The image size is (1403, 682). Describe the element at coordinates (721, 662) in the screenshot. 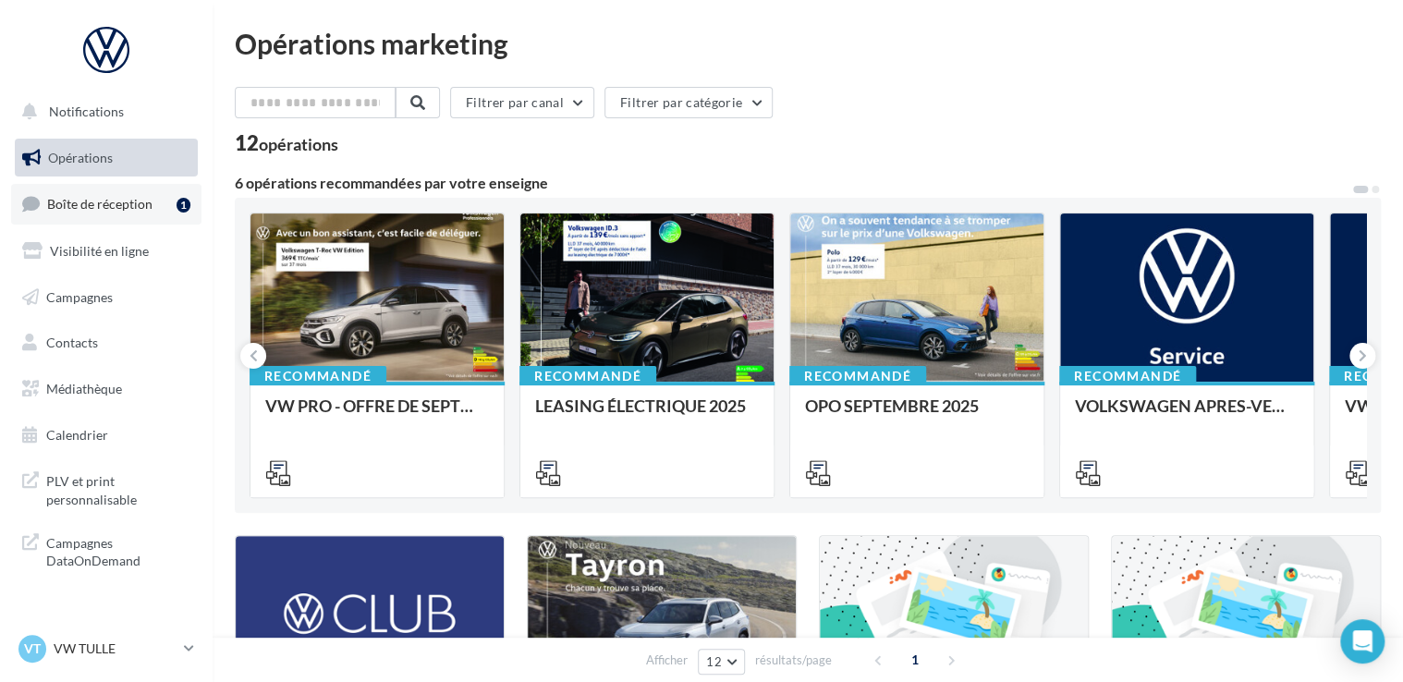

I see `button: 12` at that location.